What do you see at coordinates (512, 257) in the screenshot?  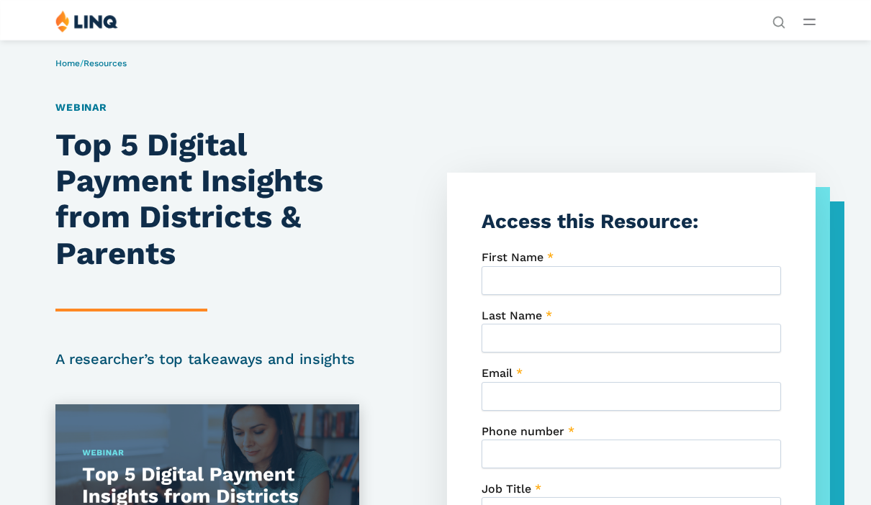 I see `span: First Name` at bounding box center [512, 257].